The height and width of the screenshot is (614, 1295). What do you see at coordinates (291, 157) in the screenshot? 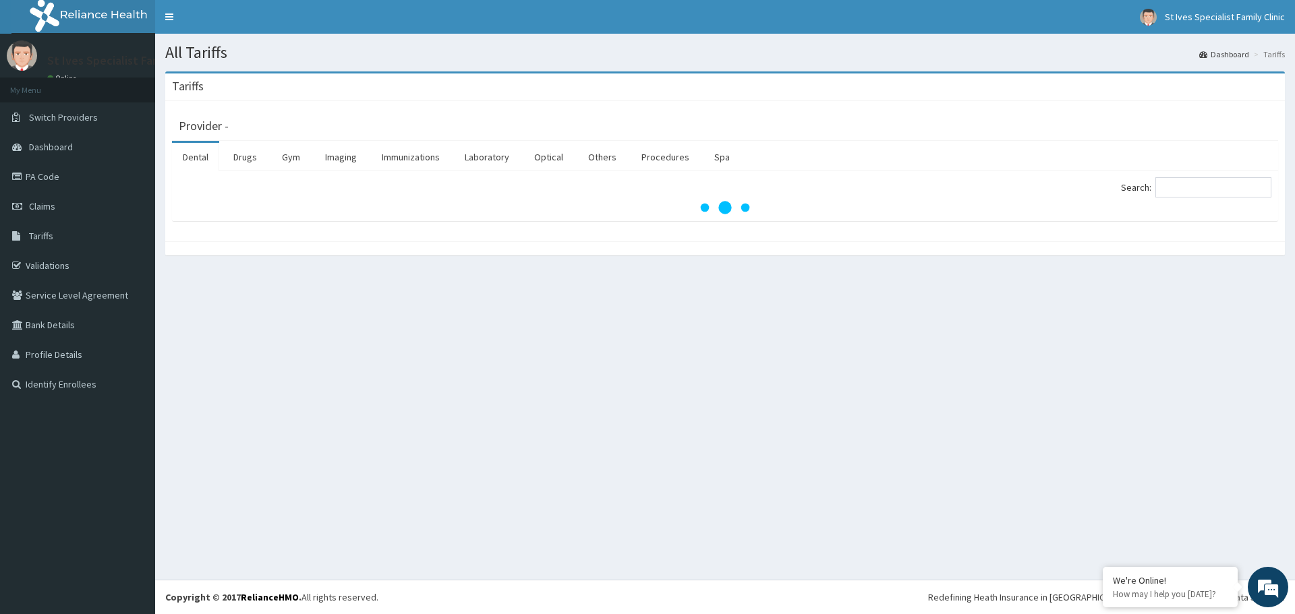
I see `a: Gym` at bounding box center [291, 157].